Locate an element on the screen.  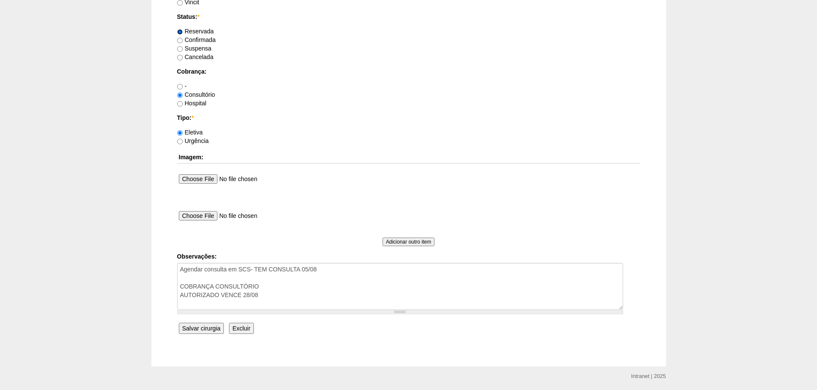
label: Status: is located at coordinates (408, 17).